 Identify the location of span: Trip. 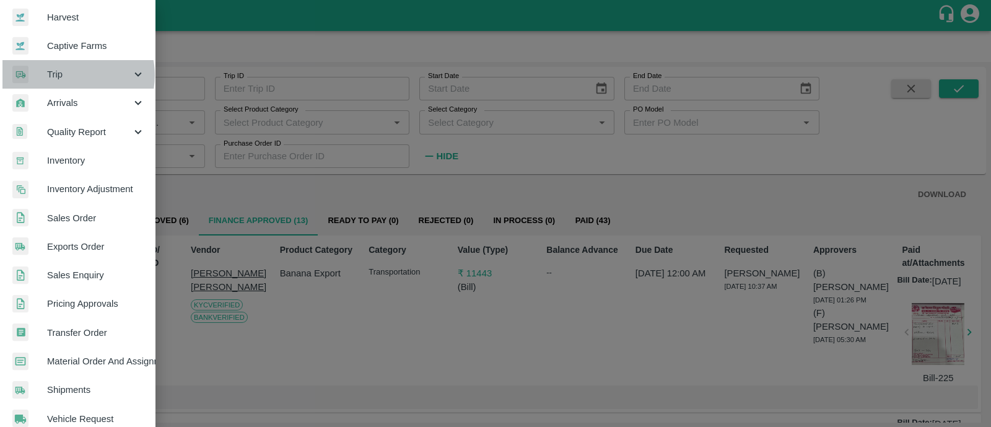
(89, 74).